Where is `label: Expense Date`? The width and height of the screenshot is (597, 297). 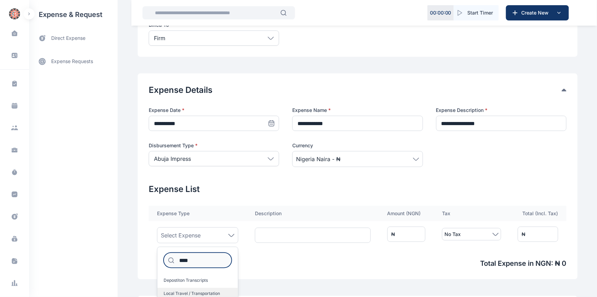
label: Expense Date is located at coordinates (214, 110).